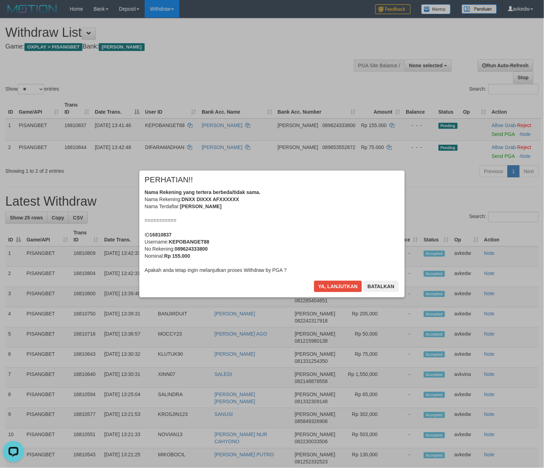 This screenshot has width=544, height=468. I want to click on b: DNXX DIXXX AFXXXXXX, so click(210, 199).